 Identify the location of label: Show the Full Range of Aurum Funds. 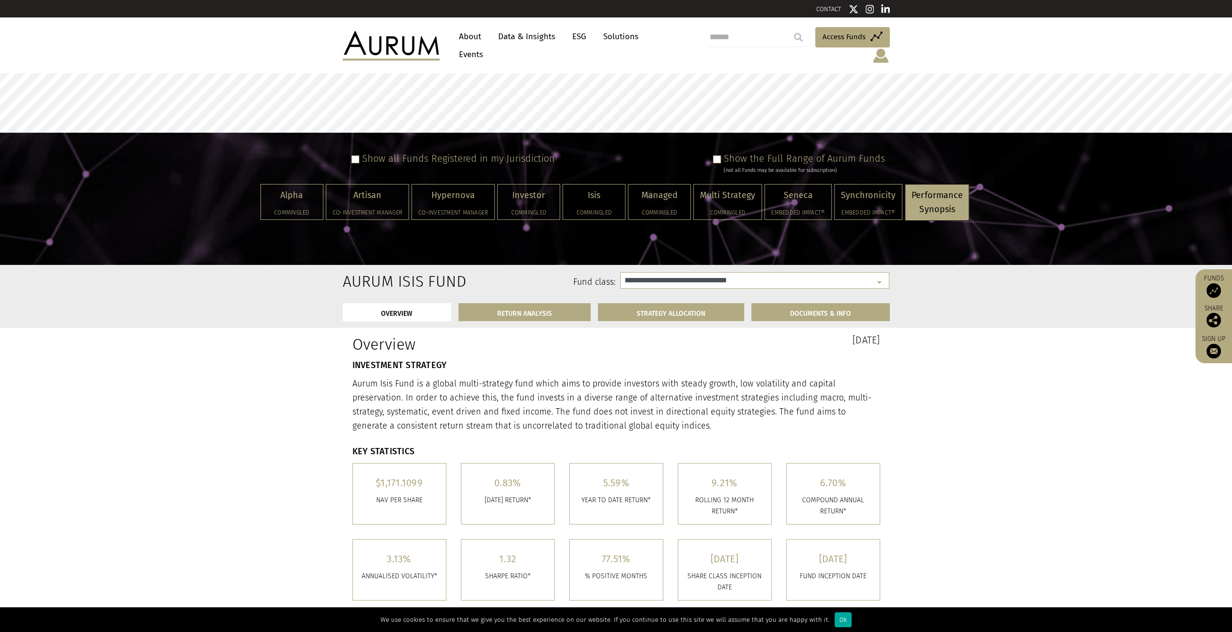
(804, 158).